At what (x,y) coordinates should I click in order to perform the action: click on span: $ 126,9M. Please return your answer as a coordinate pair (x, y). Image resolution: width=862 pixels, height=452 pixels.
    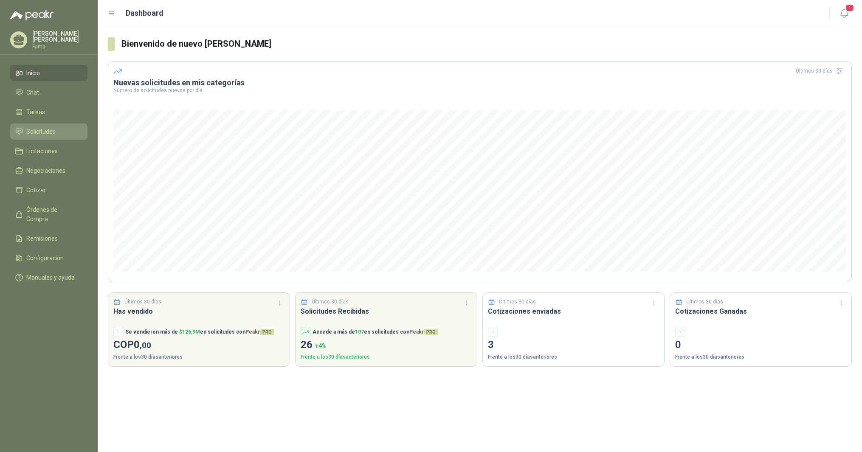
    Looking at the image, I should click on (189, 332).